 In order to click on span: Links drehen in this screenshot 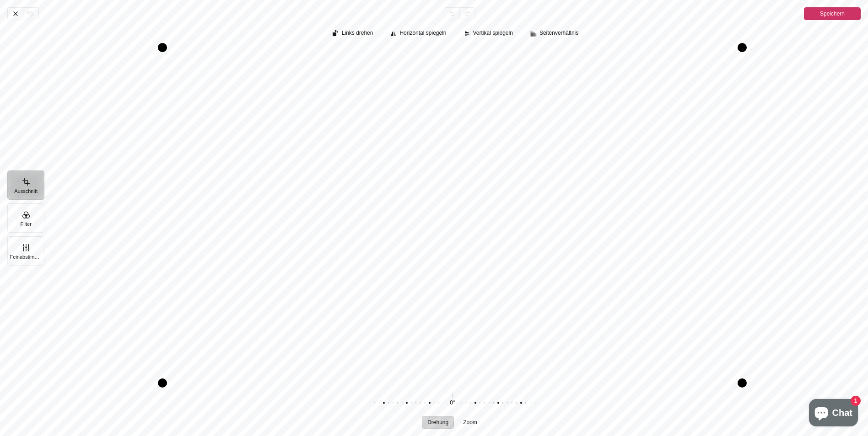, I will do `click(357, 33)`.